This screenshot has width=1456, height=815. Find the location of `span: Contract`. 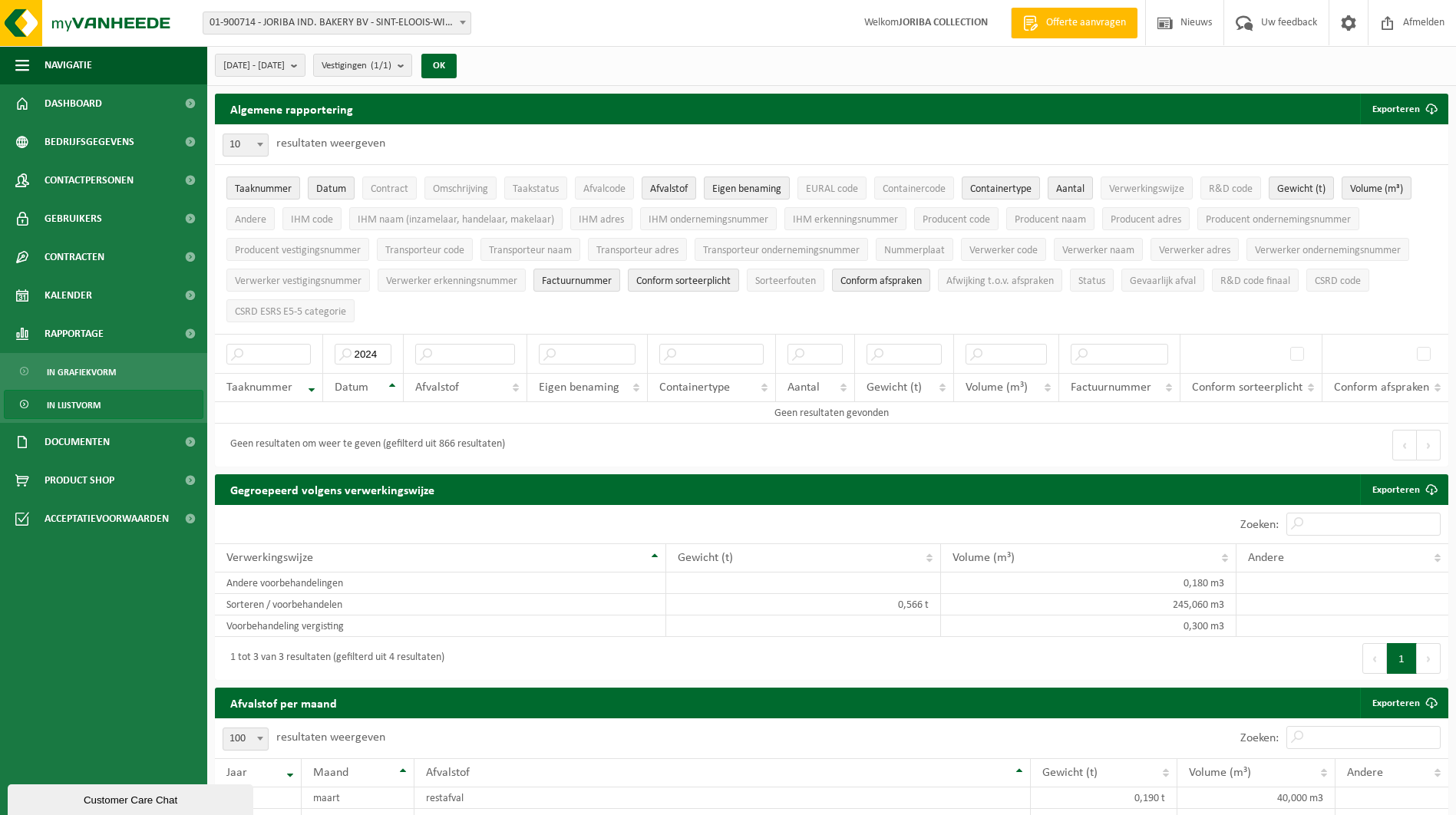

span: Contract is located at coordinates (389, 189).